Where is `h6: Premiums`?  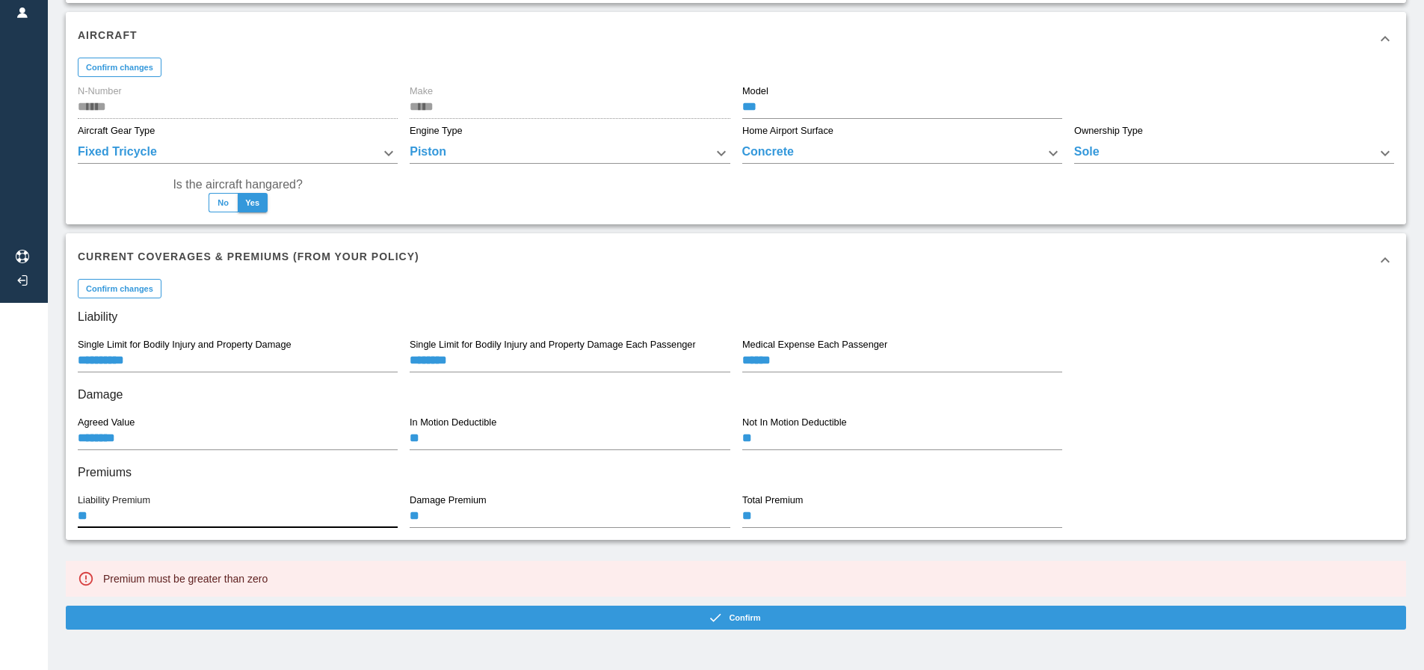
h6: Premiums is located at coordinates (736, 472).